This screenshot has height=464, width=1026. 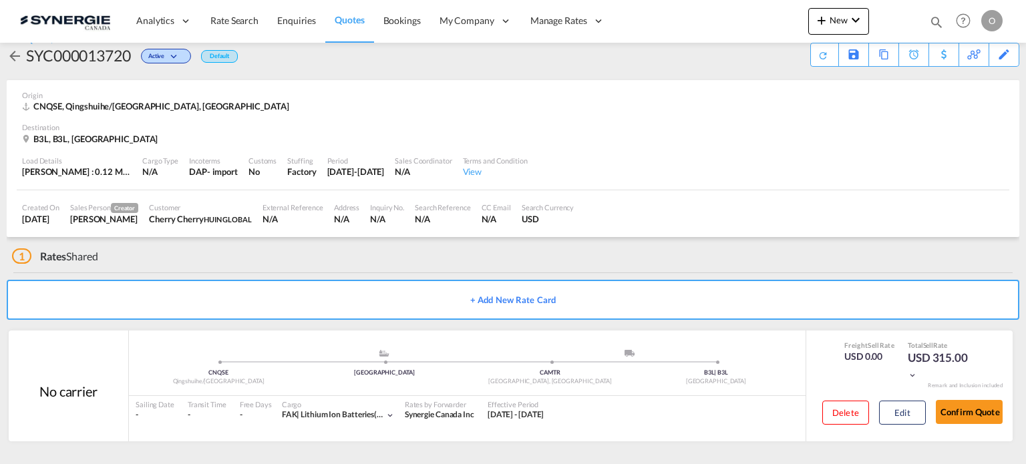 I want to click on span: Bookings, so click(x=402, y=20).